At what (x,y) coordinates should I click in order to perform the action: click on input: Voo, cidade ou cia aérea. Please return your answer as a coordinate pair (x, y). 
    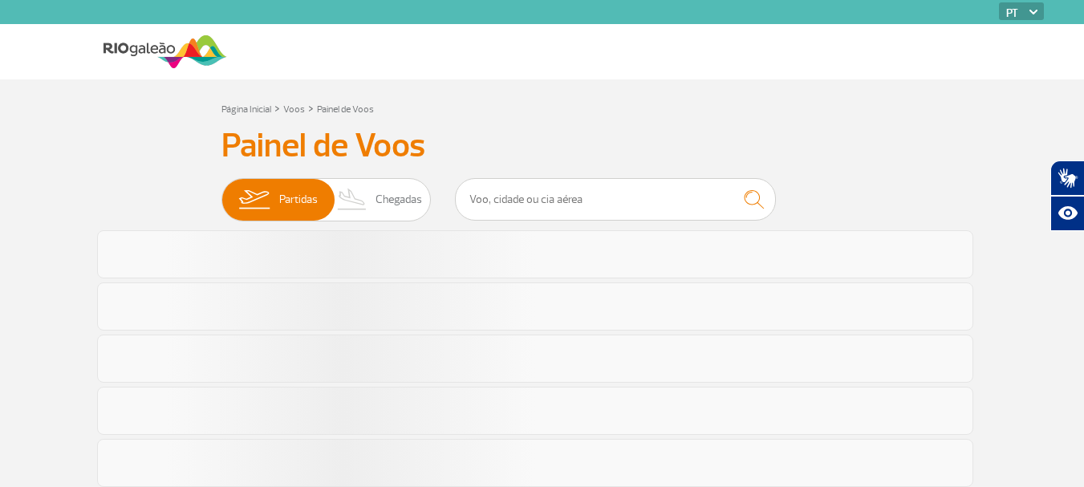
    Looking at the image, I should click on (616, 199).